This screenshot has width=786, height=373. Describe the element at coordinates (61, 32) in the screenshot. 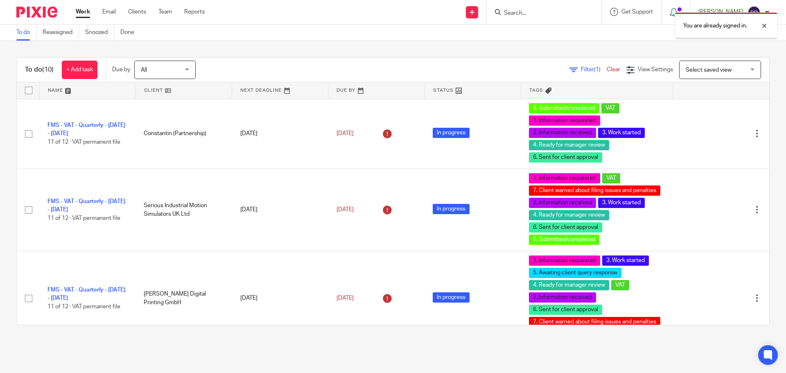

I see `a: Reassigned` at that location.